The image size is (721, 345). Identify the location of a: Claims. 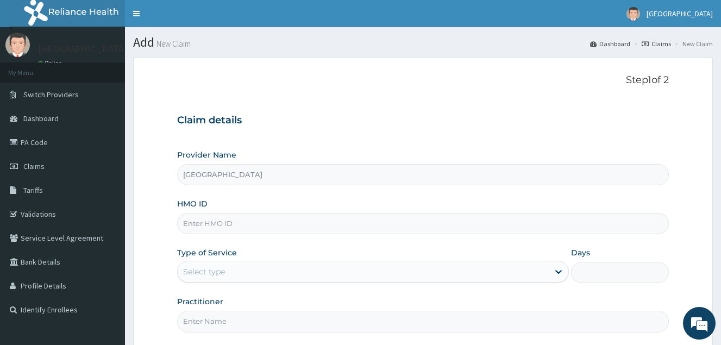
(656, 43).